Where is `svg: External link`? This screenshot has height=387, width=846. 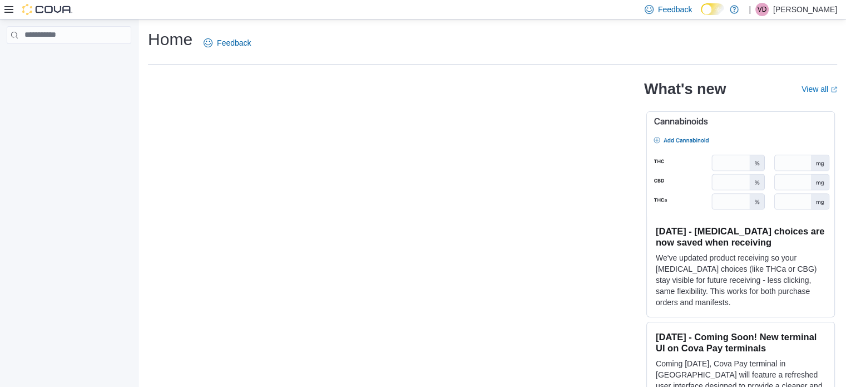 svg: External link is located at coordinates (834, 90).